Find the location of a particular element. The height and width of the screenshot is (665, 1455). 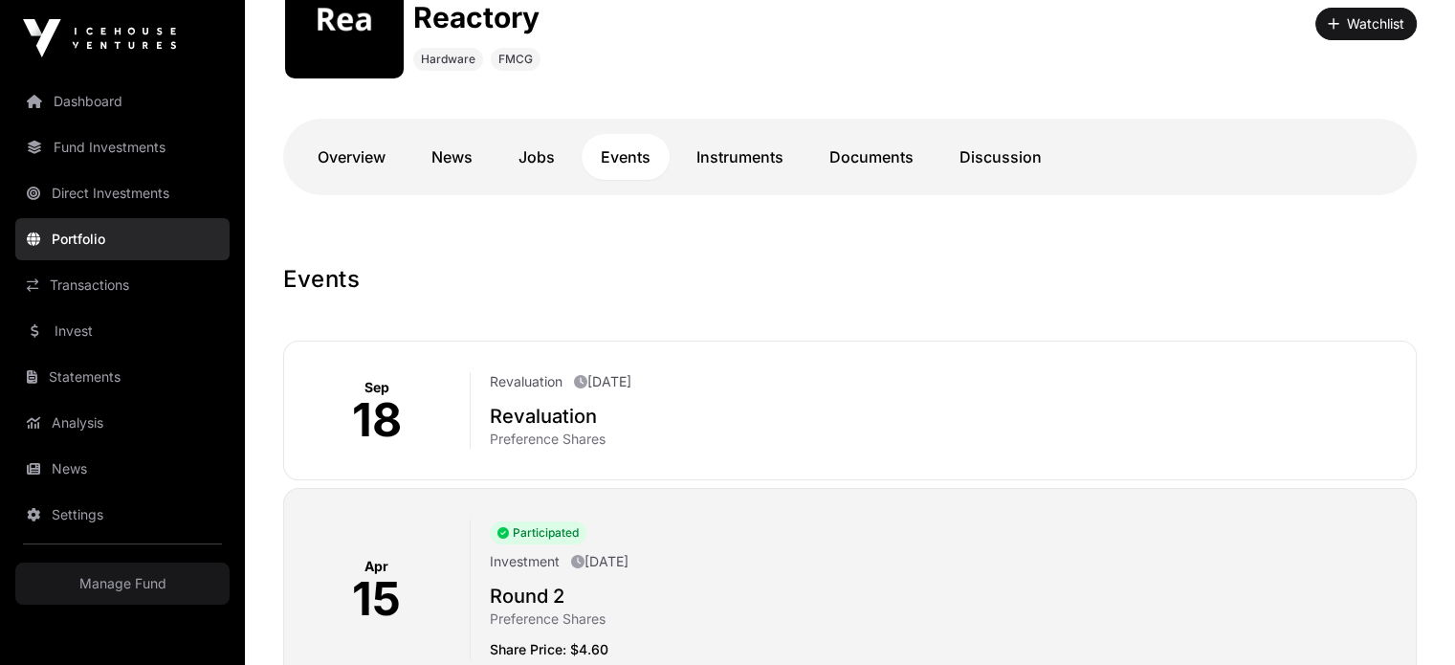

h2: Round 2 is located at coordinates (945, 596).